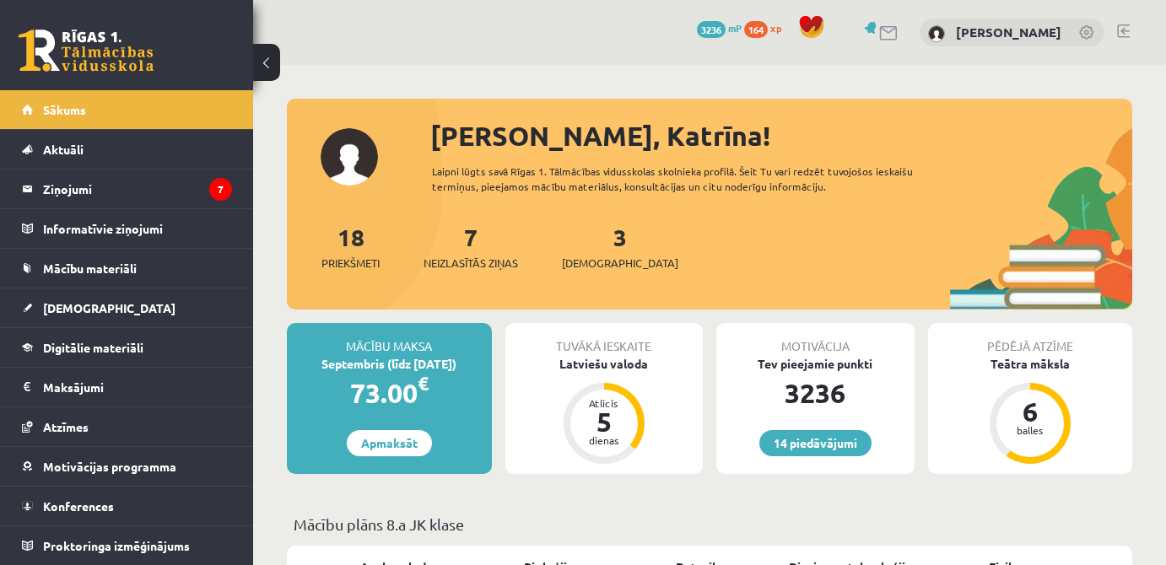 The image size is (1166, 565). Describe the element at coordinates (767, 28) in the screenshot. I see `a: 164 xp` at that location.